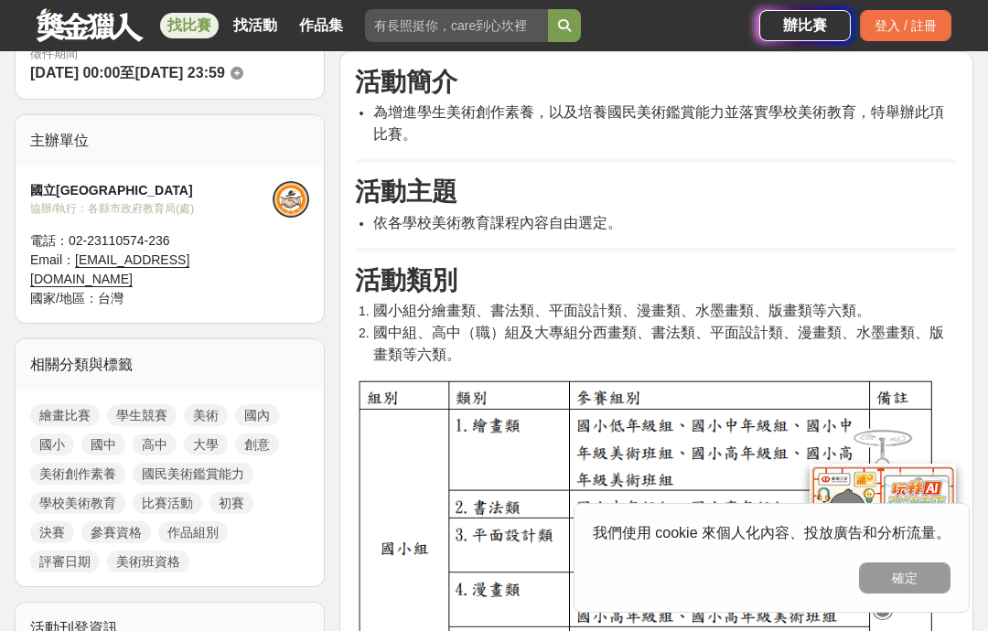 Image resolution: width=988 pixels, height=631 pixels. What do you see at coordinates (64, 298) in the screenshot?
I see `span: 國家/地區：` at bounding box center [64, 298].